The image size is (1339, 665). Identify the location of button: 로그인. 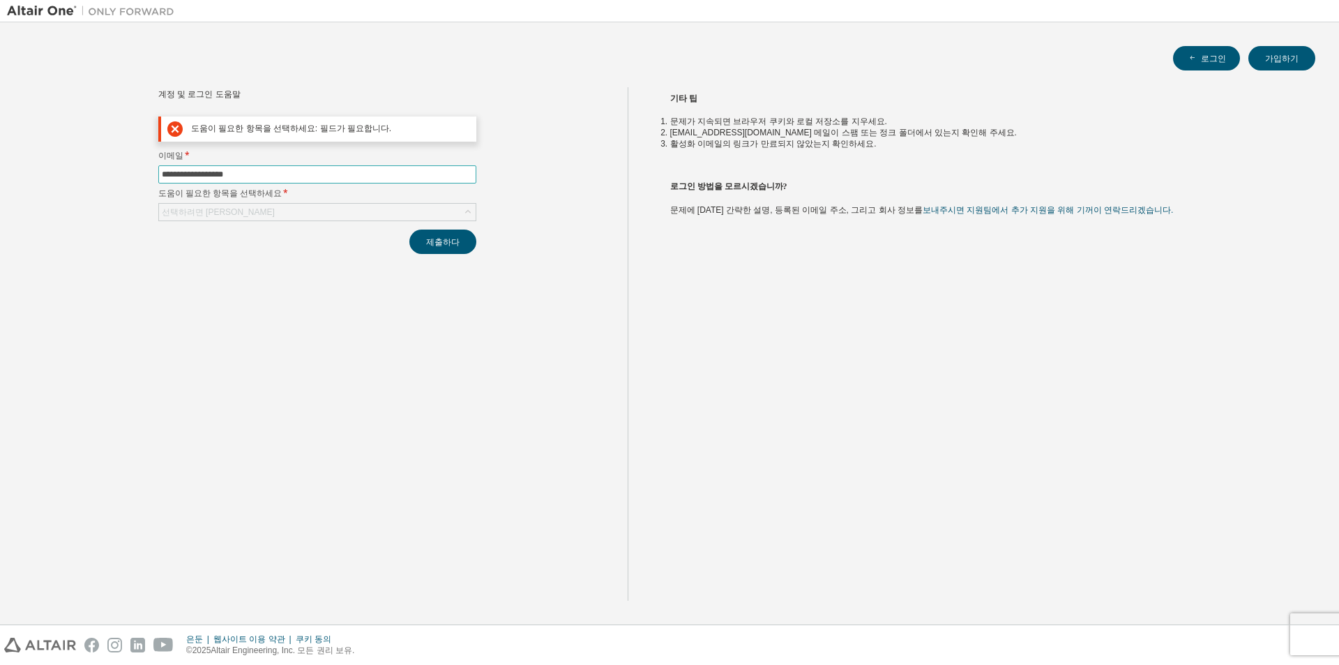
(1207, 58).